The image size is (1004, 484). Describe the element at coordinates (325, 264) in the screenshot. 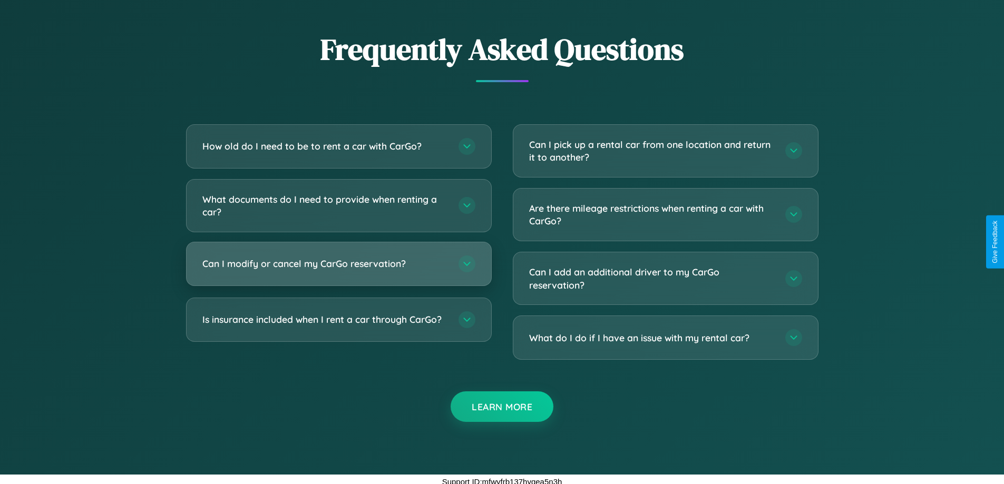

I see `h3: Can I modify or cancel my CarGo reservation?` at that location.